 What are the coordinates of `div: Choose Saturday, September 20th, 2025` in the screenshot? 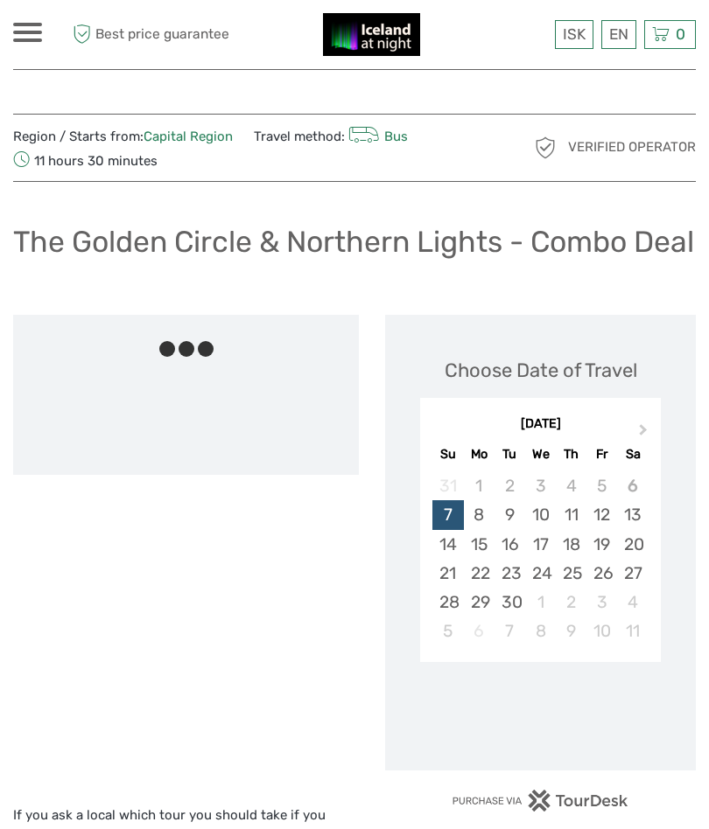 It's located at (632, 544).